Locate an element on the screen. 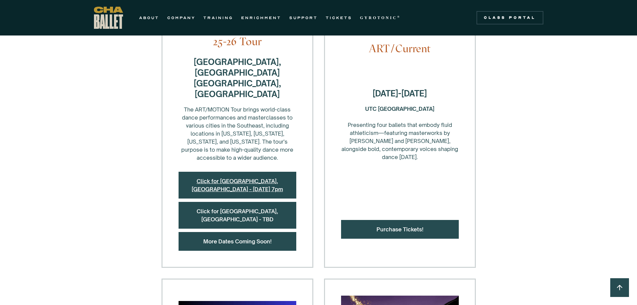 The height and width of the screenshot is (305, 637). a: GYROTONIC® is located at coordinates (381, 18).